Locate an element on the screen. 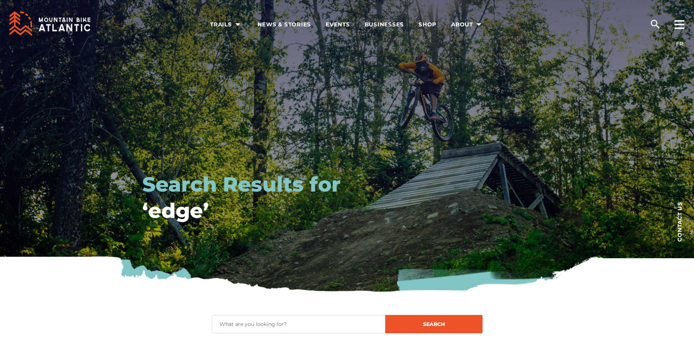 Image resolution: width=694 pixels, height=356 pixels. h2: ‘edge’ is located at coordinates (278, 210).